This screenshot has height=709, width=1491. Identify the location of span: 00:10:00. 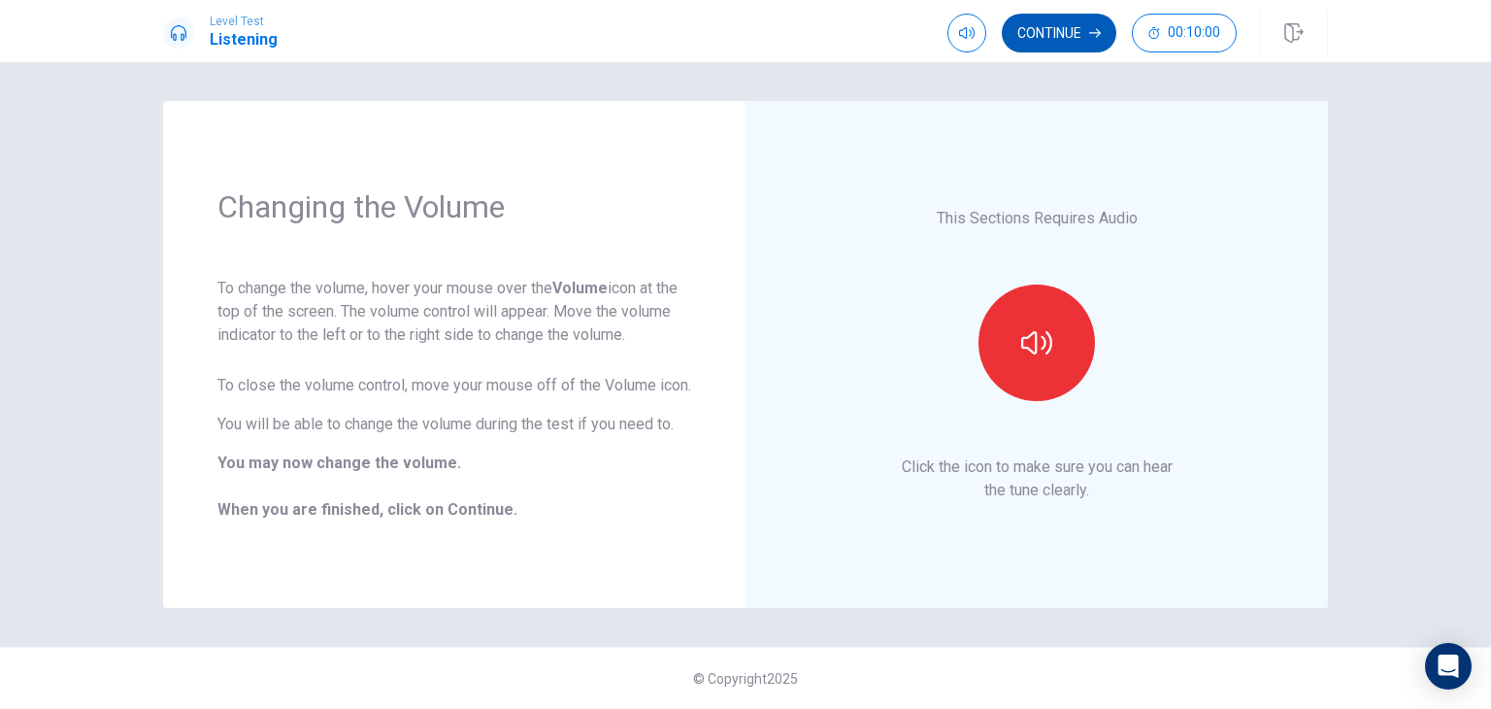
(1194, 33).